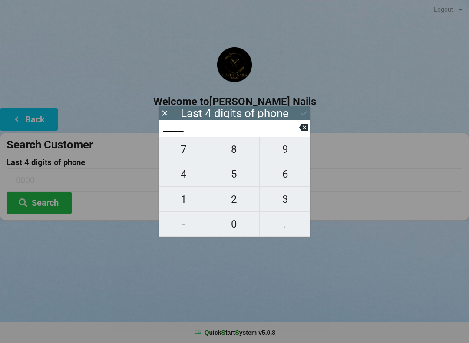 This screenshot has width=469, height=343. I want to click on span: 5, so click(235, 174).